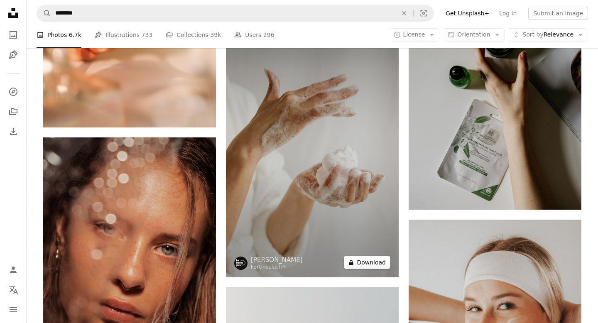  Describe the element at coordinates (414, 34) in the screenshot. I see `span: License` at that location.